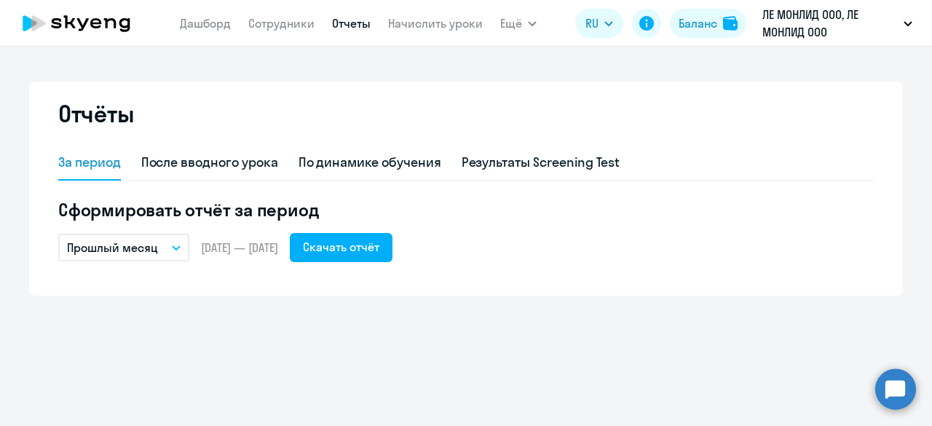 Image resolution: width=932 pixels, height=426 pixels. Describe the element at coordinates (124, 248) in the screenshot. I see `button: Прошлый месяц` at that location.